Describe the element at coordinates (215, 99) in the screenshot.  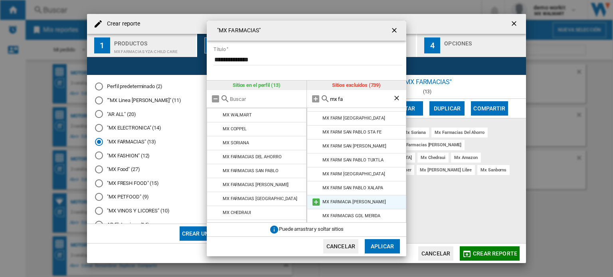
I see `md-icon: Quitar todo` at that location.